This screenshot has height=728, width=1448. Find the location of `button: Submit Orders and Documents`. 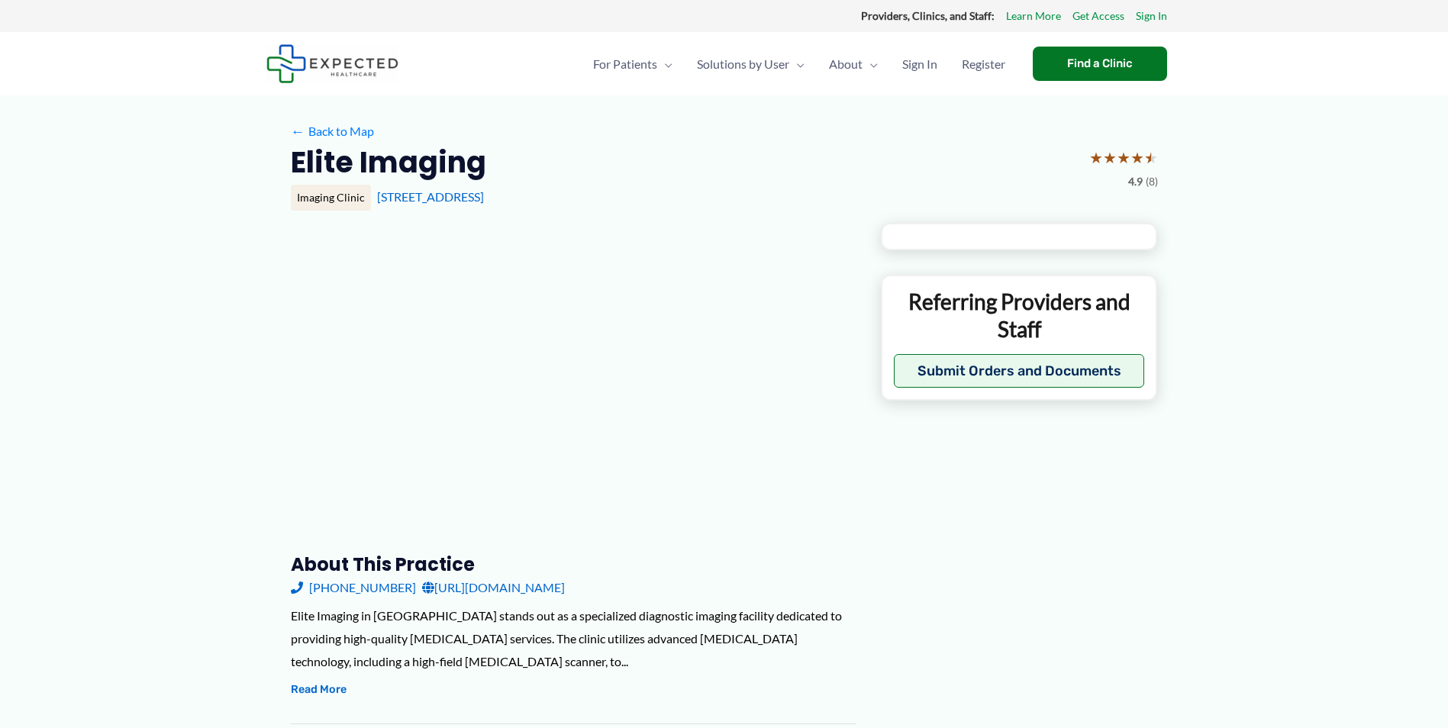

button: Submit Orders and Documents is located at coordinates (1019, 371).